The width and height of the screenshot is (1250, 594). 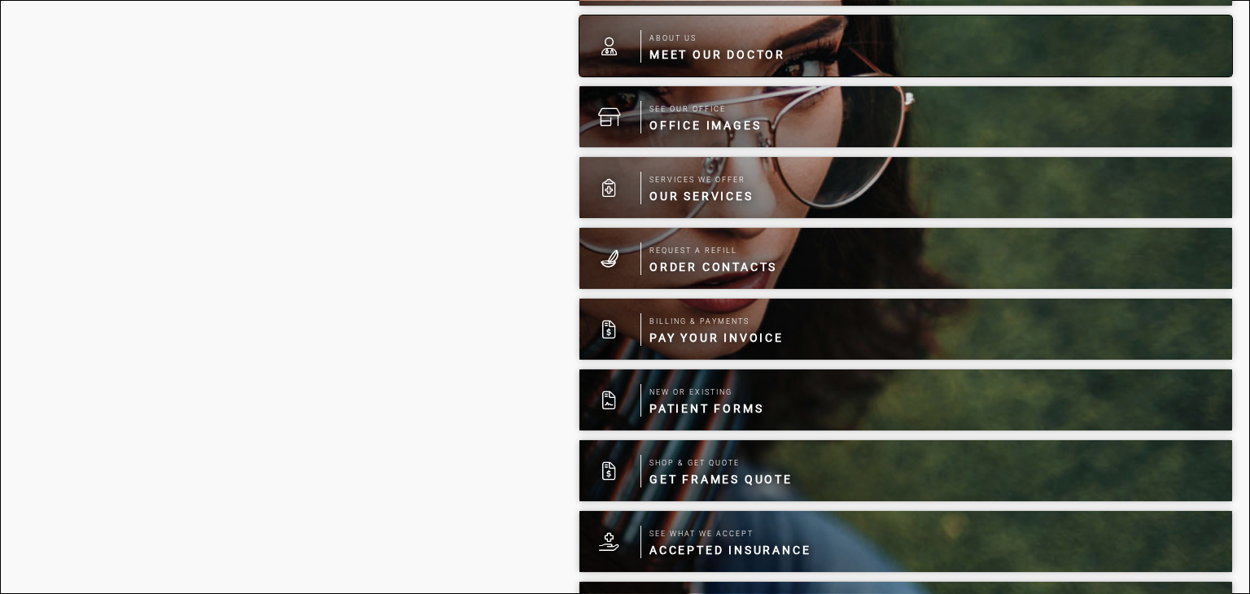 I want to click on span: Billing & Payments, so click(x=716, y=321).